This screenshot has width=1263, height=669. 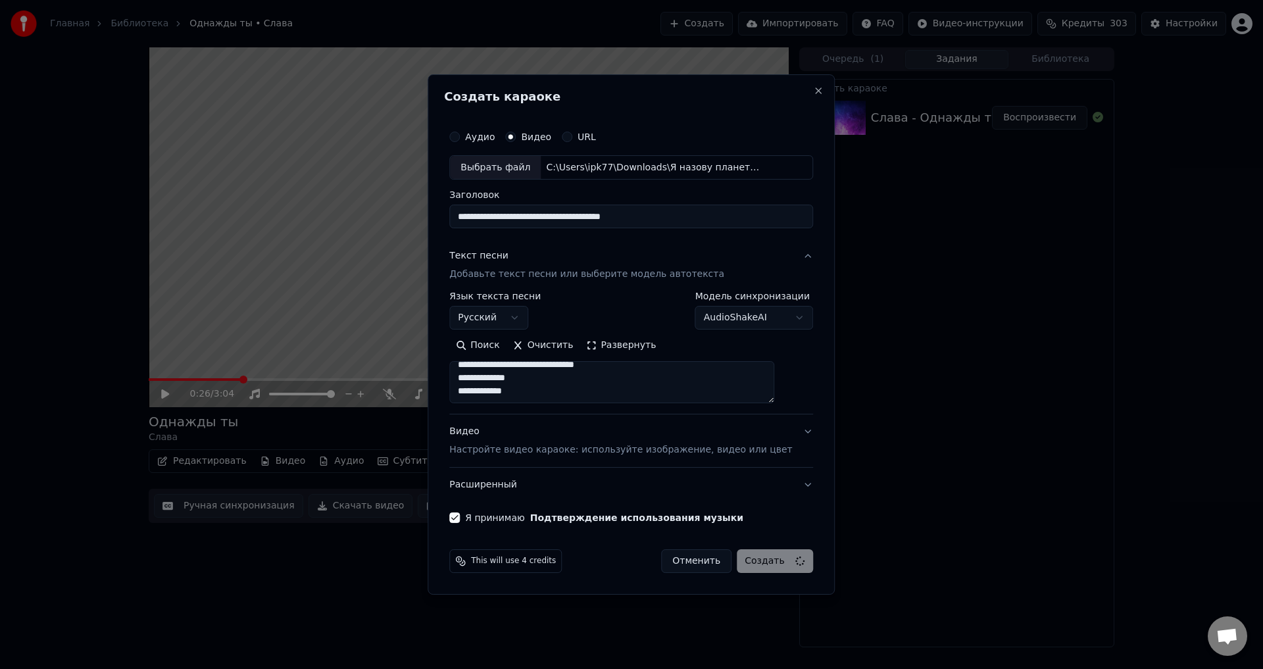 What do you see at coordinates (479, 257) in the screenshot?
I see `div: Текст песни` at bounding box center [479, 257].